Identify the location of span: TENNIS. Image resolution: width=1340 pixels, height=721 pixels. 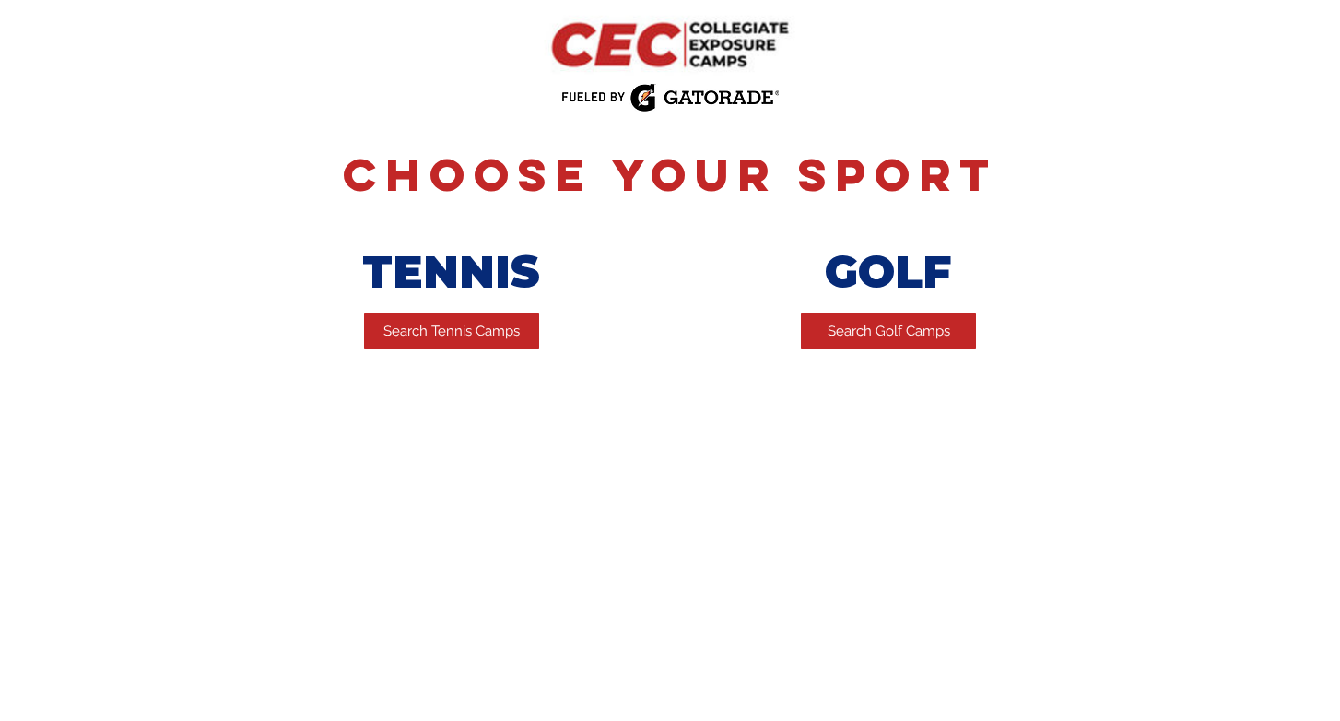
(451, 272).